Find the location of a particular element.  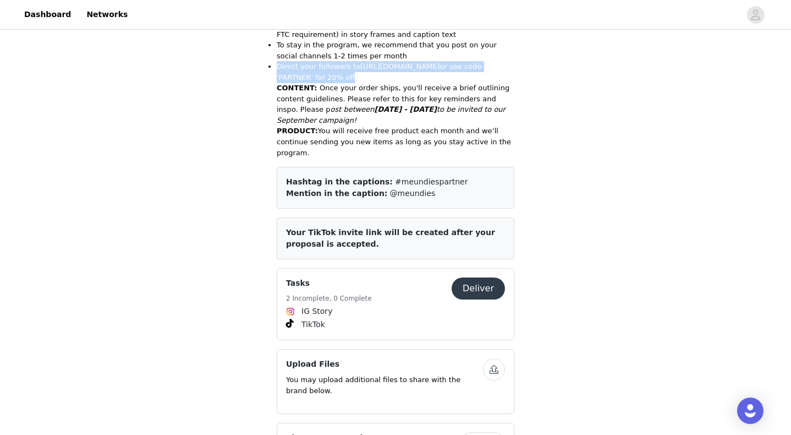

div: Open Intercom Messenger is located at coordinates (751, 411).